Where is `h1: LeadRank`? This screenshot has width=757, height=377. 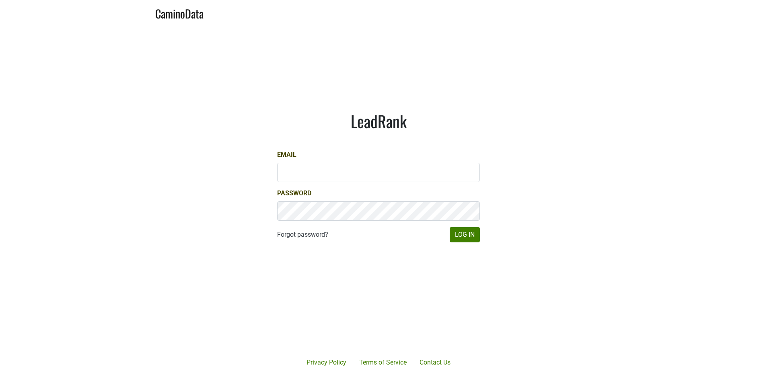
h1: LeadRank is located at coordinates (379, 121).